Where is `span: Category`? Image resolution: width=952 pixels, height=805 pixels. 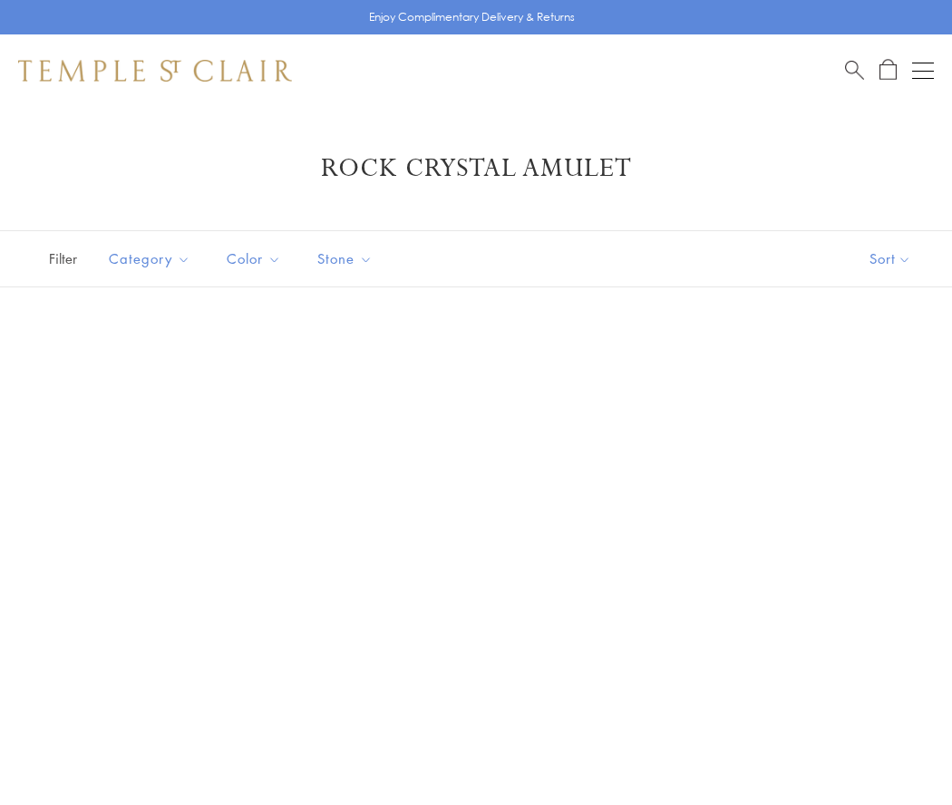 span: Category is located at coordinates (151, 258).